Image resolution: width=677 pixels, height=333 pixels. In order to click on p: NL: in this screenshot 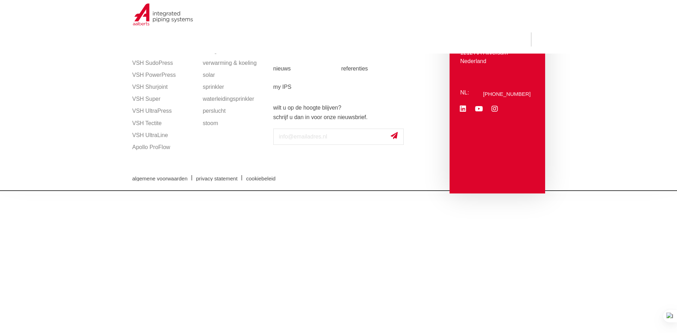, I will do `click(466, 93)`.